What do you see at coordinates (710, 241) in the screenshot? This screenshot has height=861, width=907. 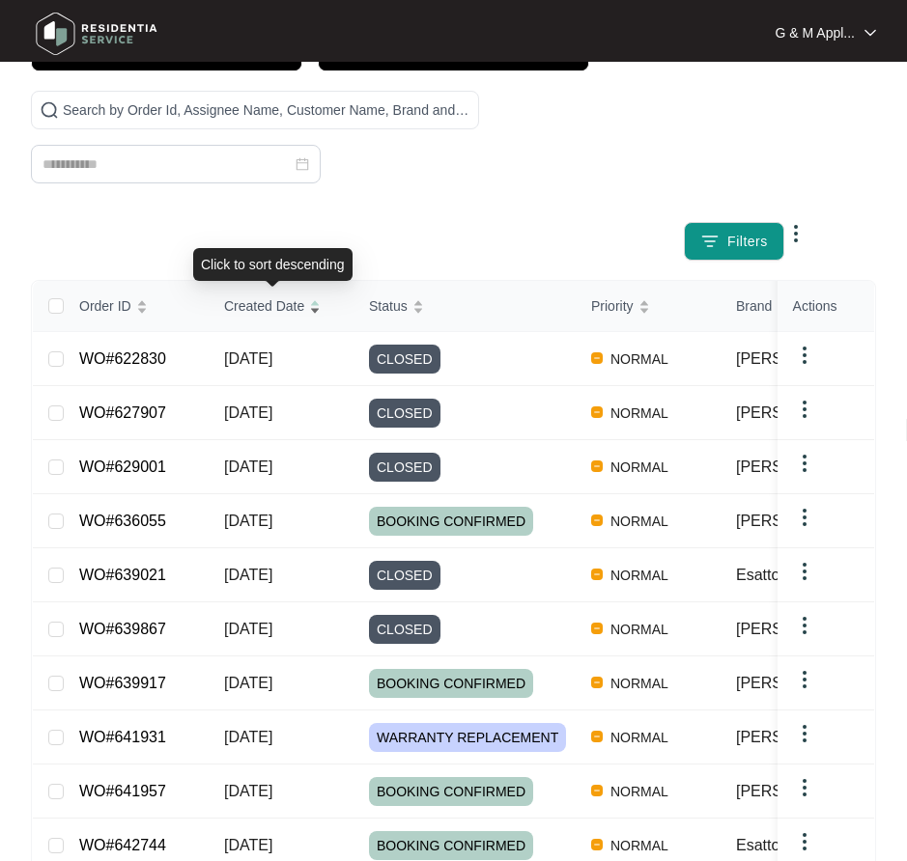 I see `img: filter icon` at bounding box center [710, 241].